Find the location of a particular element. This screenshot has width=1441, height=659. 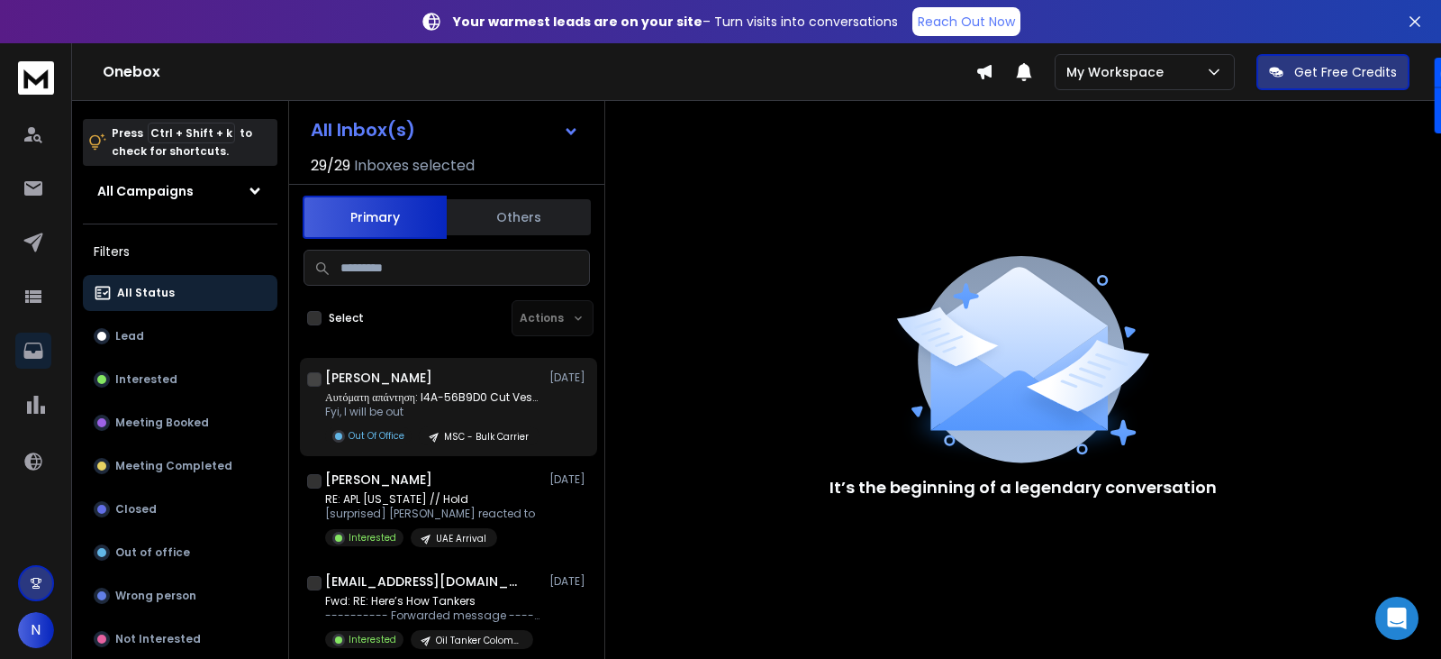

button: Wrong person is located at coordinates (180, 596).